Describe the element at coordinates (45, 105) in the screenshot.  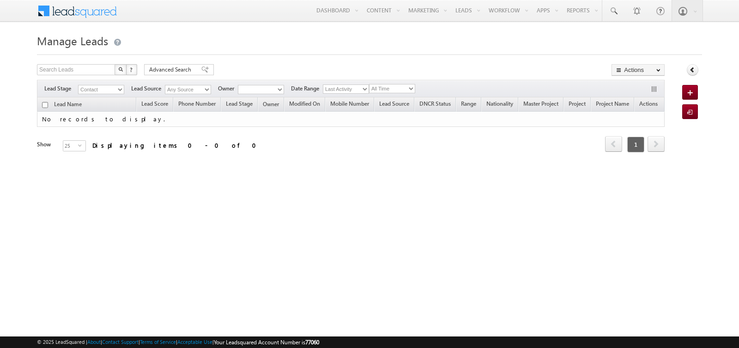
I see `input: Check all records` at that location.